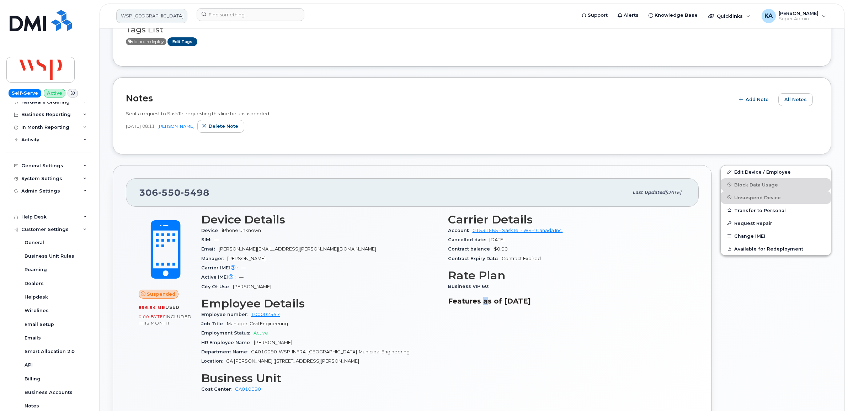  I want to click on span: Available for Redeployment, so click(769, 249).